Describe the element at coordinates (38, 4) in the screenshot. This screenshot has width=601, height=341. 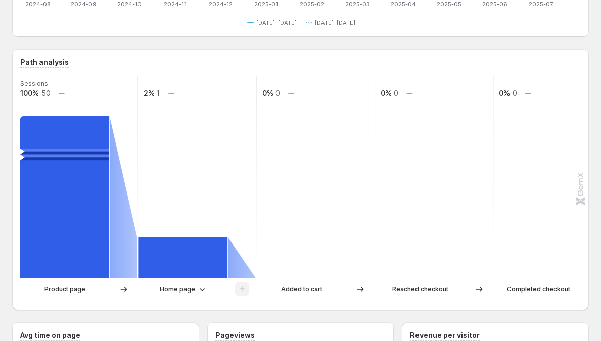
I see `text: 2024-08` at that location.